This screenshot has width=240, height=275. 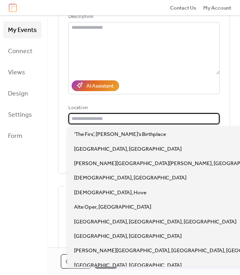 I want to click on a: My Account, so click(x=217, y=8).